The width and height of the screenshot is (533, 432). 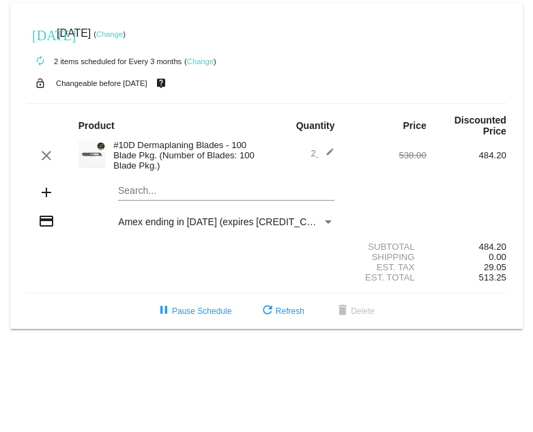 What do you see at coordinates (96, 126) in the screenshot?
I see `strong: Product` at bounding box center [96, 126].